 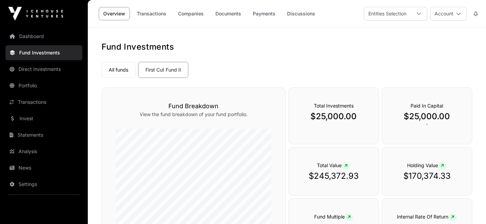 What do you see at coordinates (286, 47) in the screenshot?
I see `h1: Fund Investments` at bounding box center [286, 47].